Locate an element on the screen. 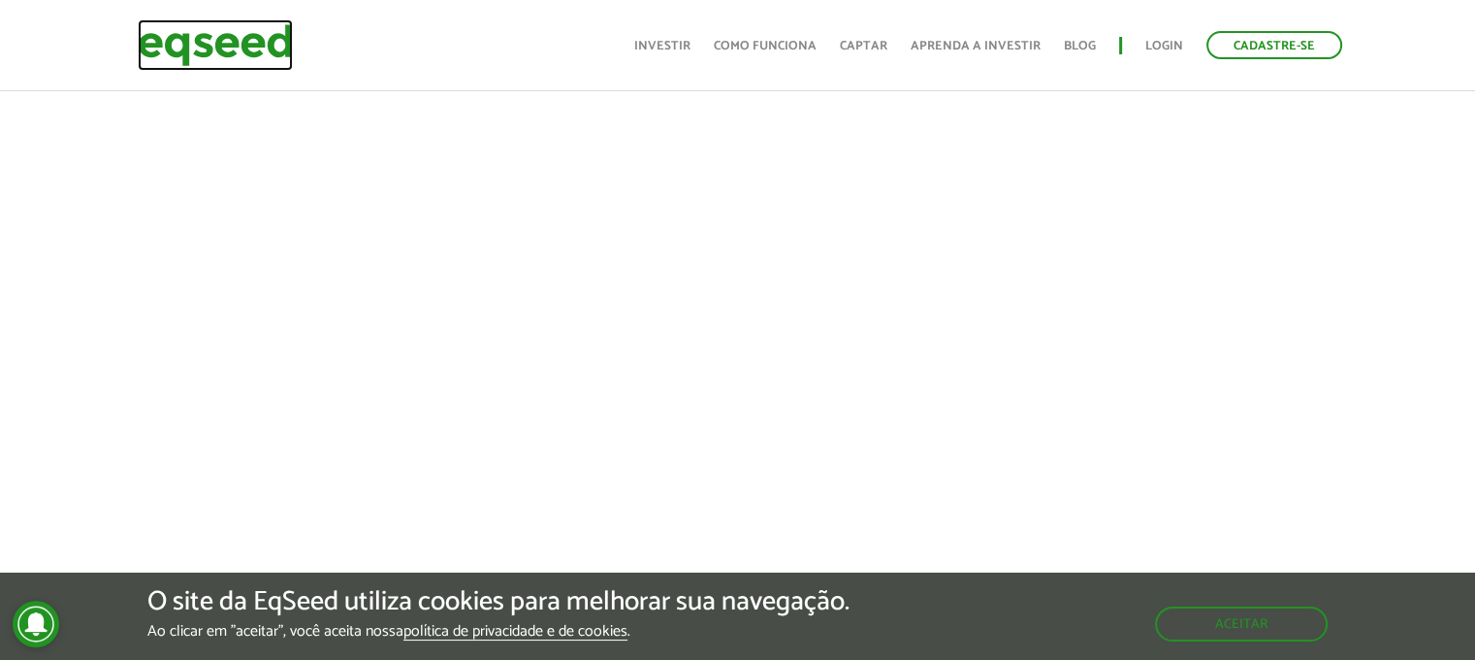 Image resolution: width=1475 pixels, height=660 pixels. a: Cadastre-se is located at coordinates (1274, 45).